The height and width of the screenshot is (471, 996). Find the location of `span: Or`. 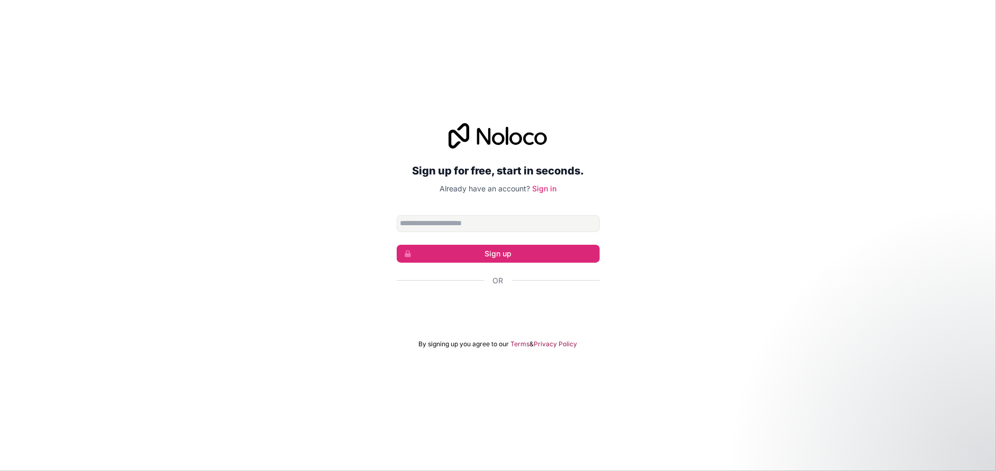

span: Or is located at coordinates (498, 281).